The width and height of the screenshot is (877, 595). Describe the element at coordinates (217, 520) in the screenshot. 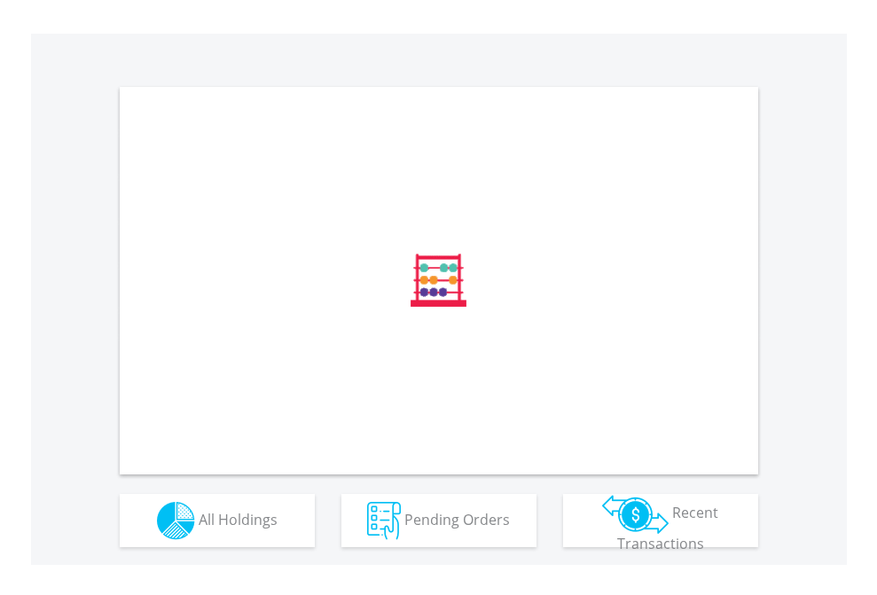

I see `button: All Holdings` at that location.